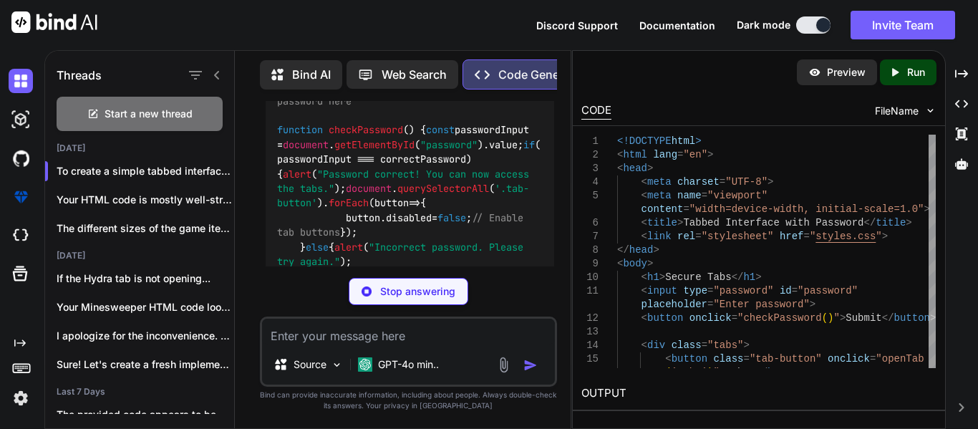  Describe the element at coordinates (675, 304) in the screenshot. I see `span: placeholder` at that location.